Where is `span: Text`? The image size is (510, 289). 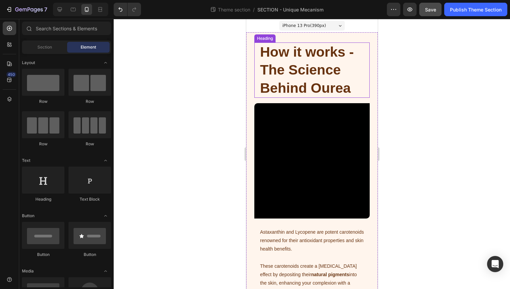 span: Text is located at coordinates (26, 161).